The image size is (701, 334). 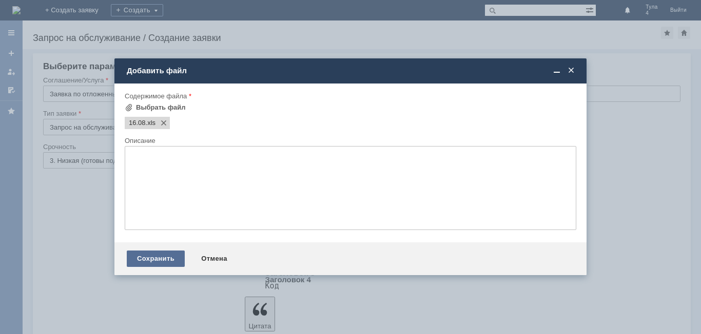 I want to click on div: Содержимое файла, so click(x=349, y=96).